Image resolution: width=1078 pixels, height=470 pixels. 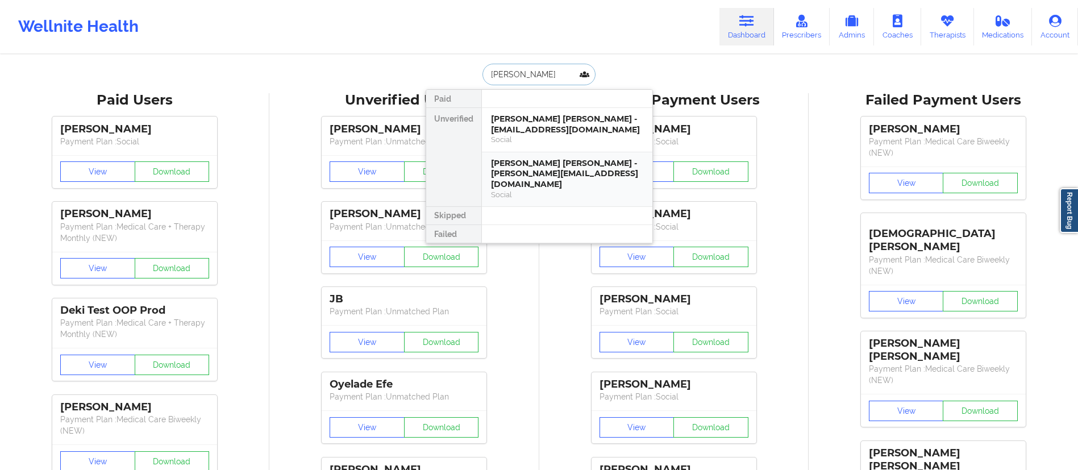 What do you see at coordinates (404, 384) in the screenshot?
I see `div: Oyelade Efe` at bounding box center [404, 384].